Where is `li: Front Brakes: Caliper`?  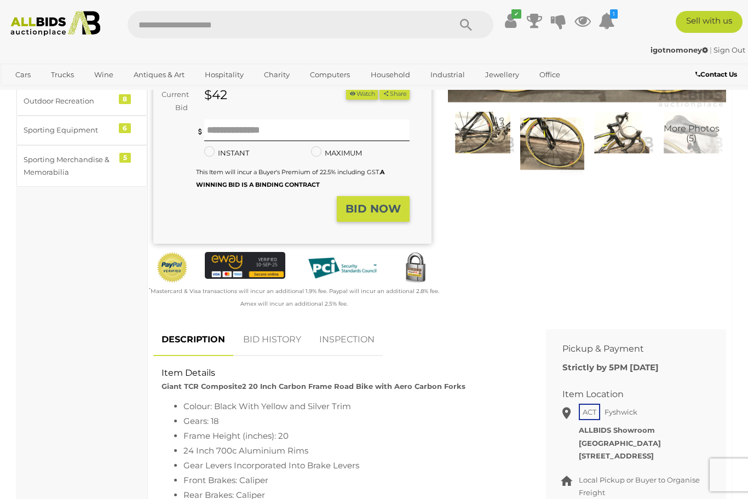
li: Front Brakes: Caliper is located at coordinates (352, 480).